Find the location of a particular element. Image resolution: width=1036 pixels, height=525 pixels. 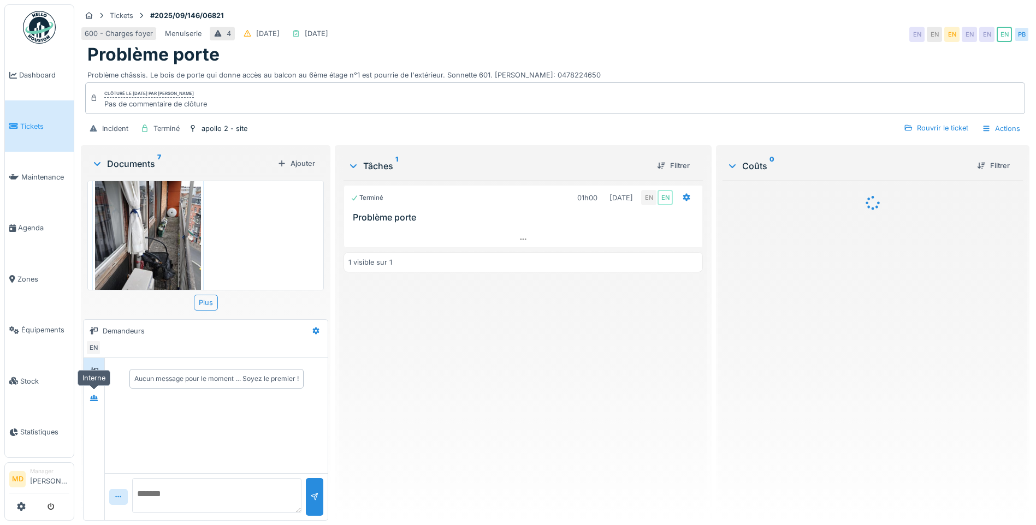

span: Maintenance is located at coordinates (45, 177).